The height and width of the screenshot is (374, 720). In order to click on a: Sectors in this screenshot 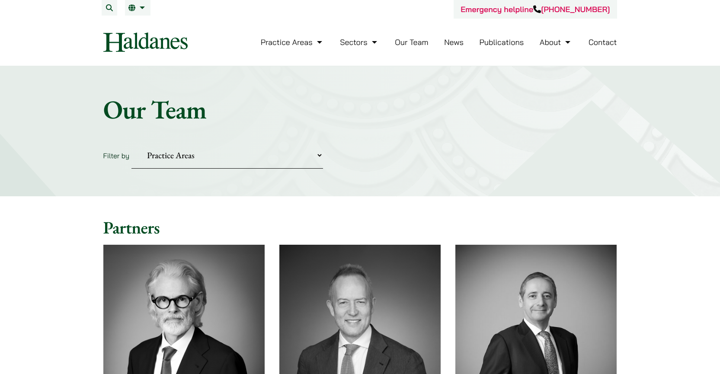, I will do `click(359, 42)`.